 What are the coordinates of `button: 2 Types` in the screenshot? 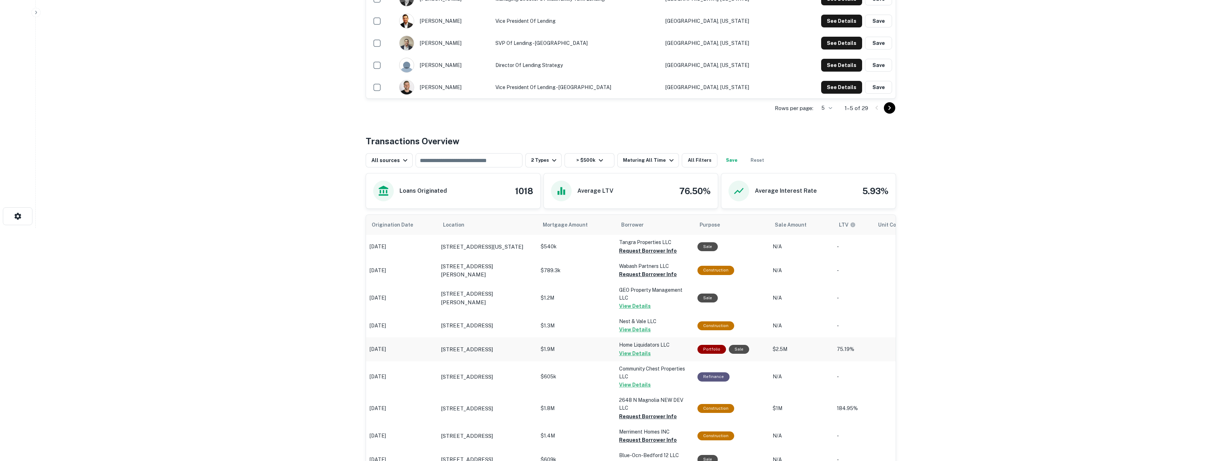 It's located at (543, 160).